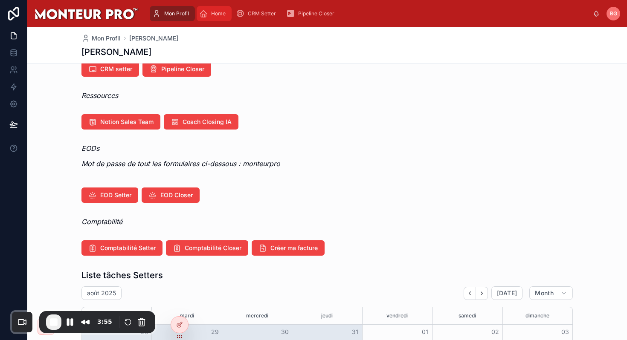  Describe the element at coordinates (294, 248) in the screenshot. I see `span: Créer ma facture` at that location.